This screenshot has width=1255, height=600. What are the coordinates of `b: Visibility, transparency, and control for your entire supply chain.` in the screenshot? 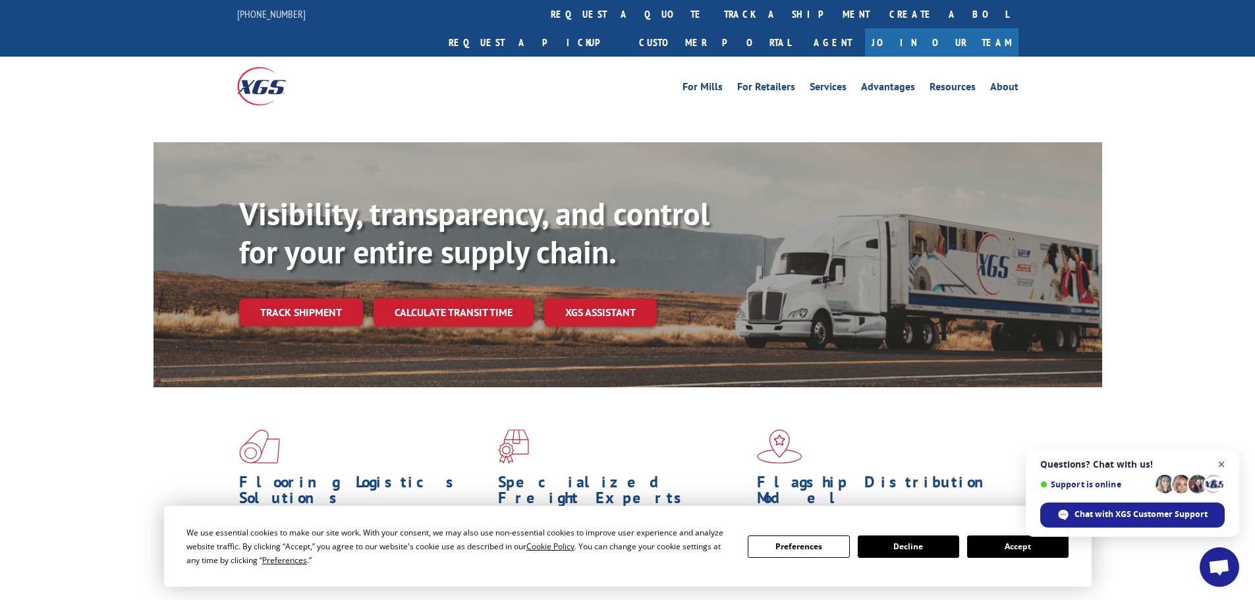 It's located at (474, 233).